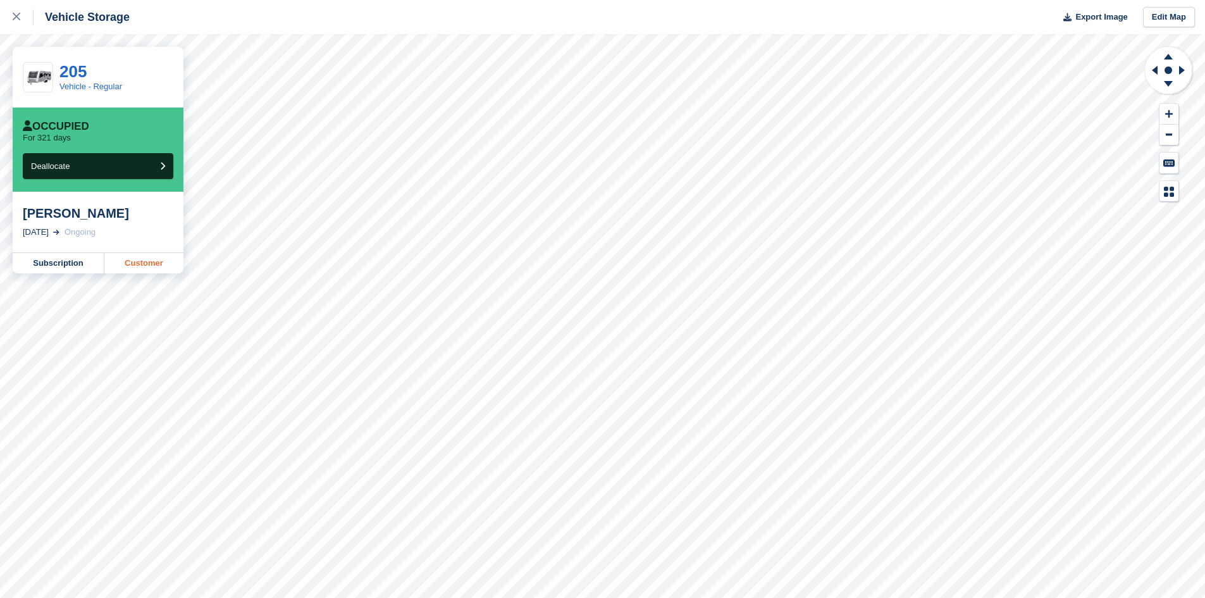 The height and width of the screenshot is (598, 1205). I want to click on div: Vehicle Storage, so click(82, 17).